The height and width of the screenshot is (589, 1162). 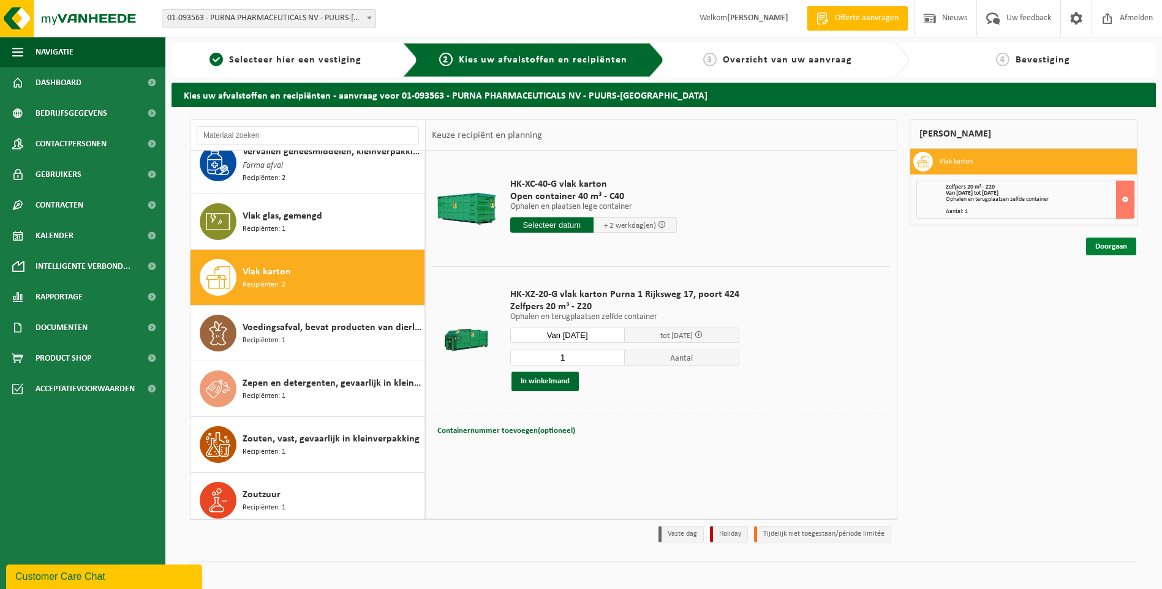 What do you see at coordinates (85, 389) in the screenshot?
I see `span: Acceptatievoorwaarden` at bounding box center [85, 389].